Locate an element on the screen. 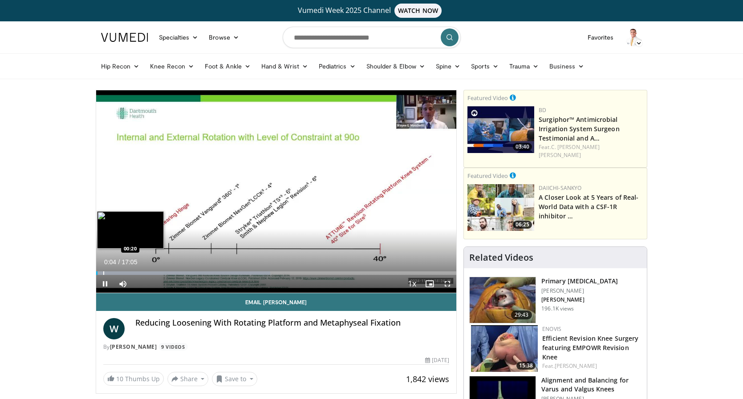 Image resolution: width=743 pixels, height=399 pixels. button: Share is located at coordinates (188, 379).